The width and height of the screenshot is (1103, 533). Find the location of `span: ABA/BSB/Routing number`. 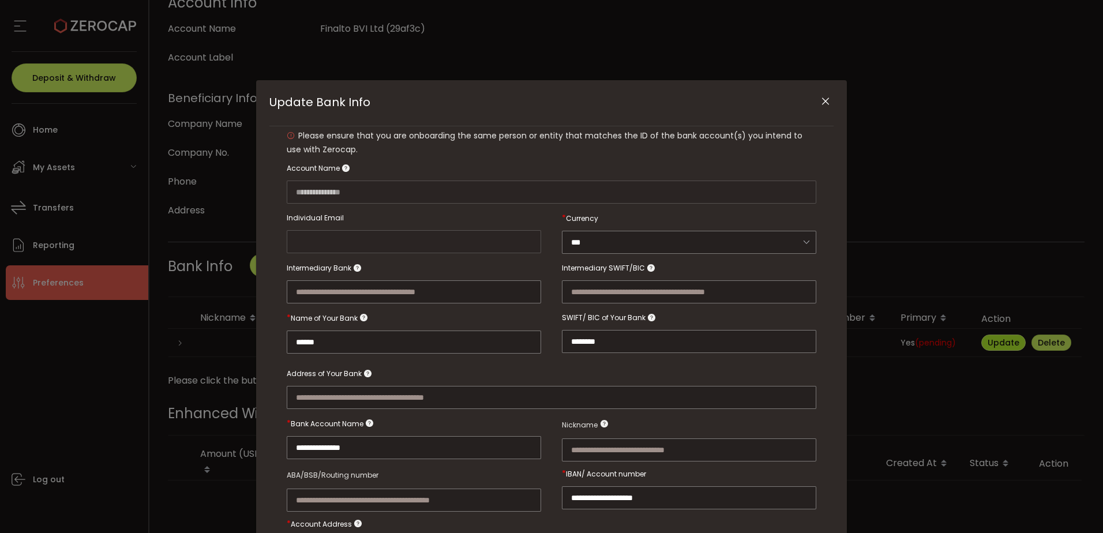

span: ABA/BSB/Routing number is located at coordinates (332, 475).